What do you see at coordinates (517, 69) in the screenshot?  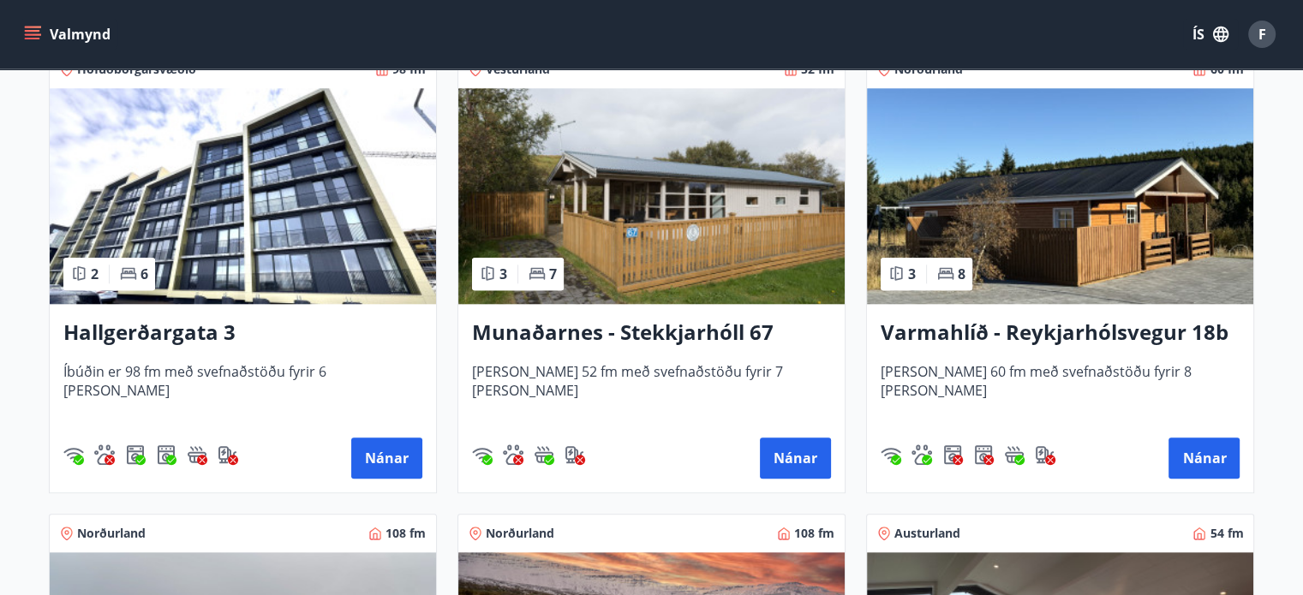 I see `span: Vesturland` at bounding box center [517, 69].